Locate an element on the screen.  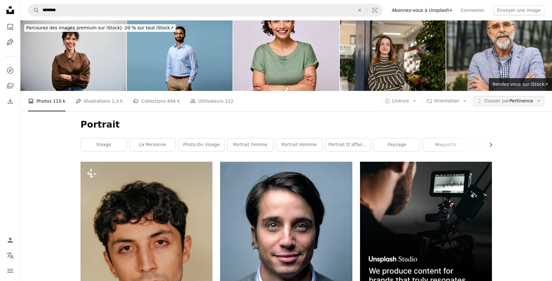
a: Explorer is located at coordinates (10, 71).